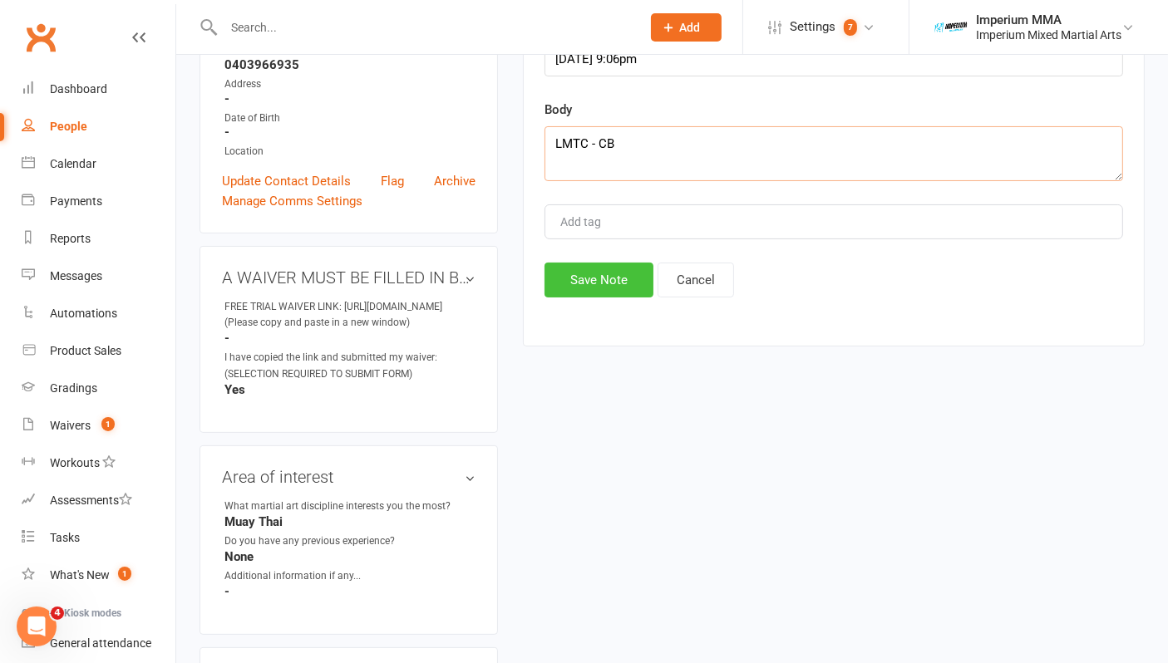 Image resolution: width=1168 pixels, height=663 pixels. Describe the element at coordinates (588, 222) in the screenshot. I see `input: Add tag` at that location.